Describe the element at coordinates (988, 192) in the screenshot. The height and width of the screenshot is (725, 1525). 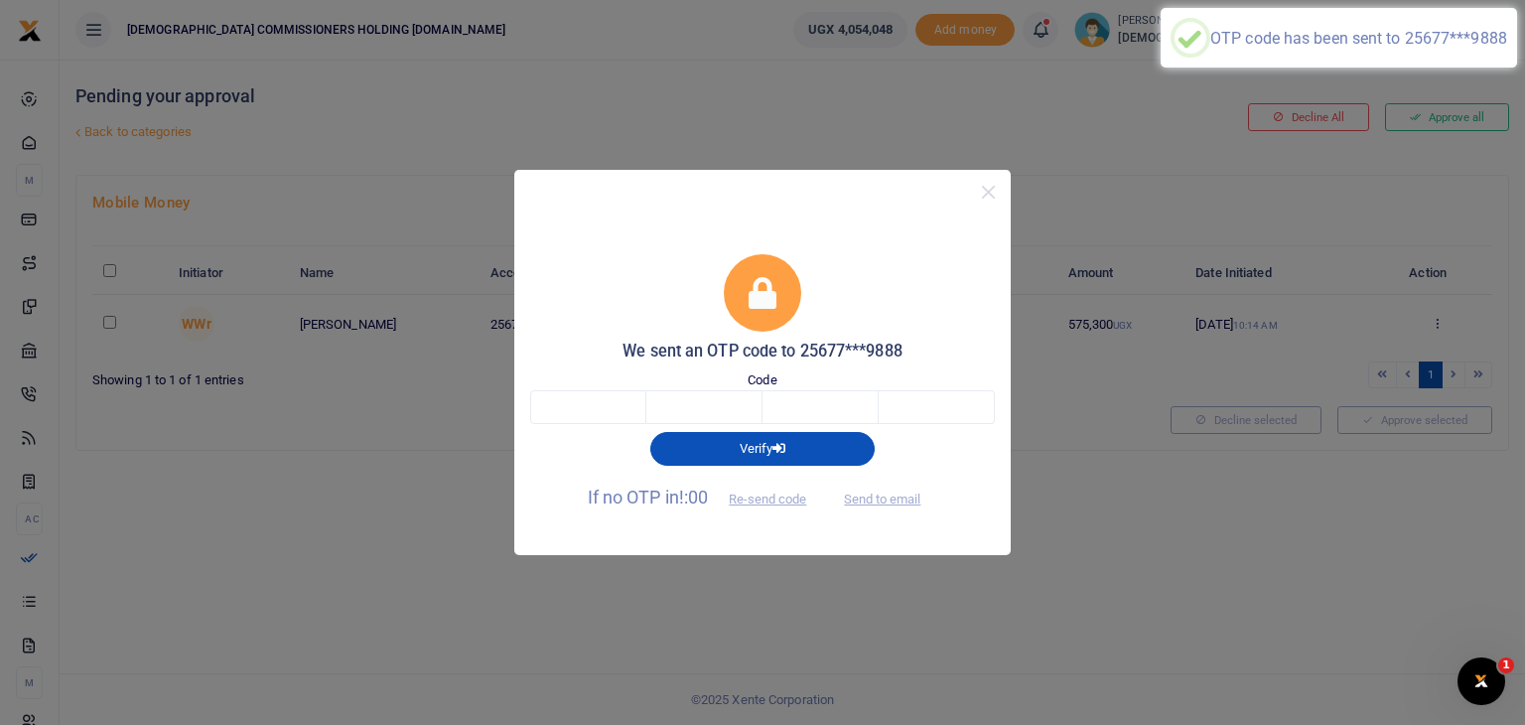
I see `button: Close` at that location.